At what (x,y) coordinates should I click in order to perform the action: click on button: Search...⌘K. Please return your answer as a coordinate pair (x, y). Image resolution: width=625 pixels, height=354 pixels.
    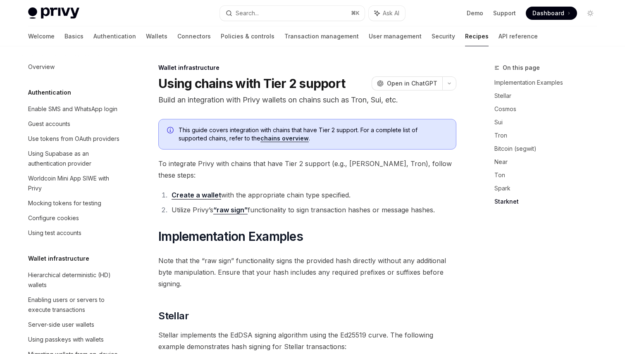
    Looking at the image, I should click on (292, 13).